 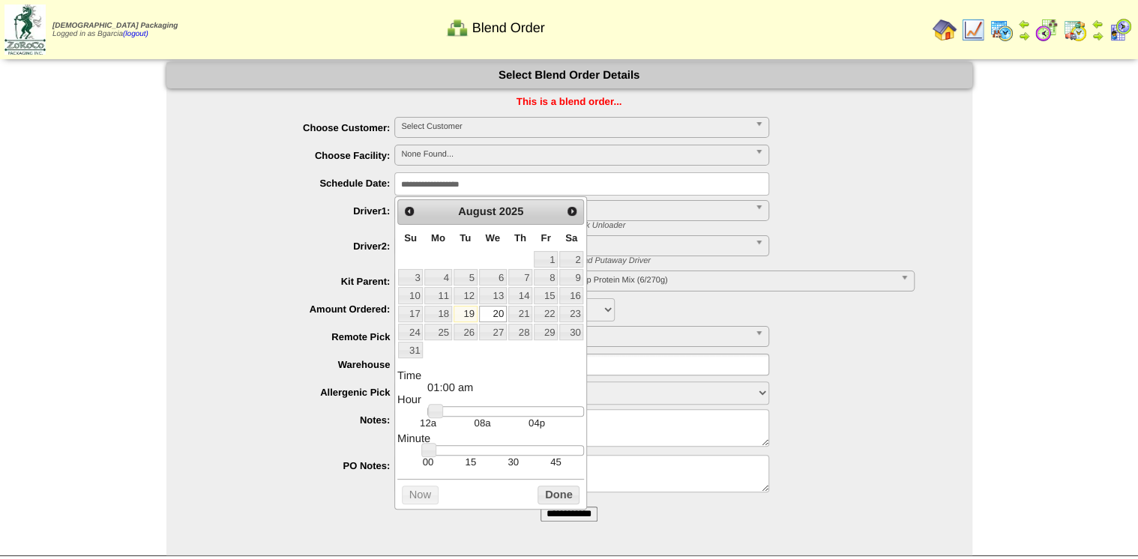 I want to click on td: 08a, so click(x=482, y=423).